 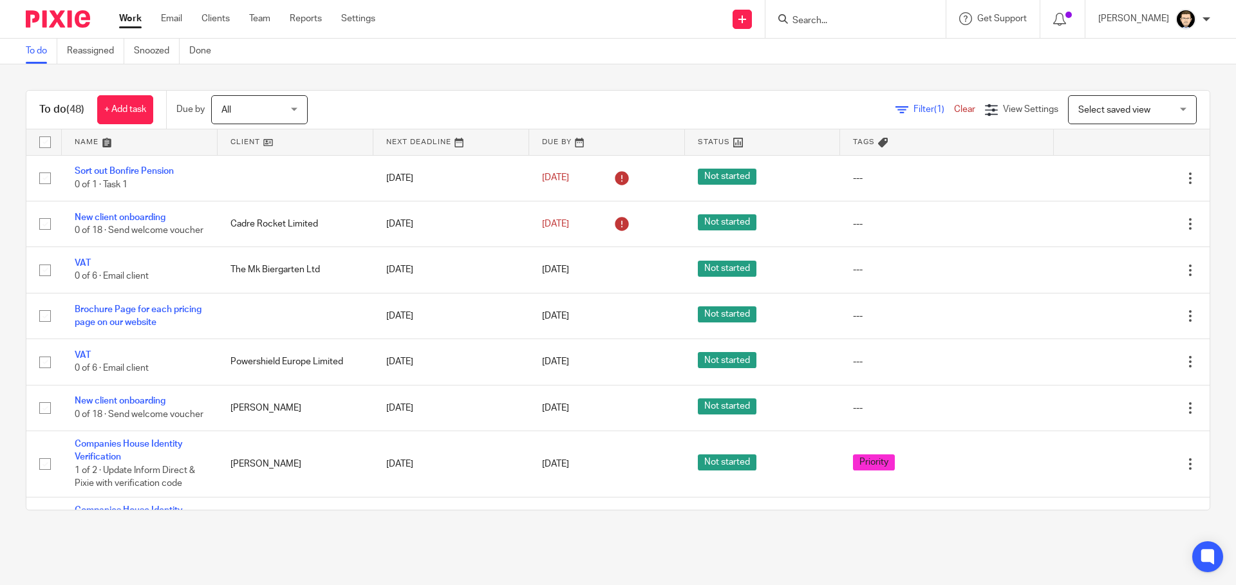 What do you see at coordinates (95, 51) in the screenshot?
I see `a: Reassigned` at bounding box center [95, 51].